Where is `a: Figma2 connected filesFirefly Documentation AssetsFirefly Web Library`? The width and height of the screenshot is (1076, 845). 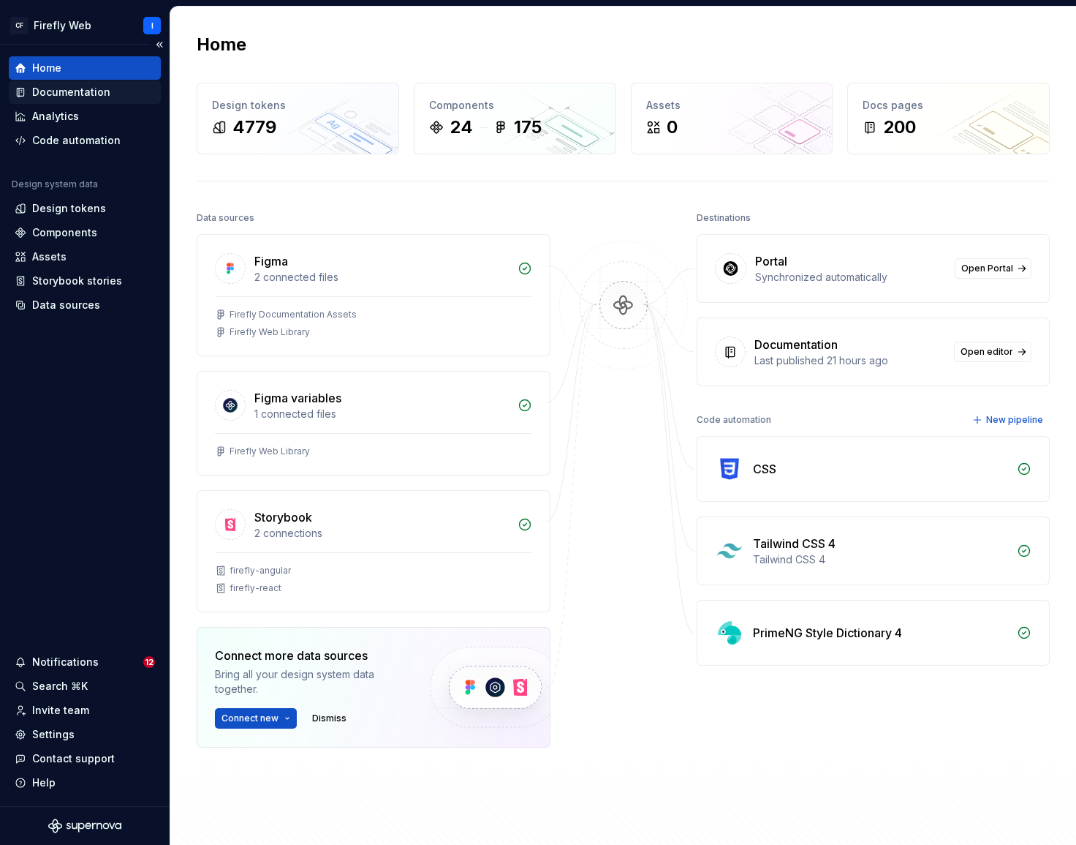 a: Figma2 connected filesFirefly Documentation AssetsFirefly Web Library is located at coordinates (374, 295).